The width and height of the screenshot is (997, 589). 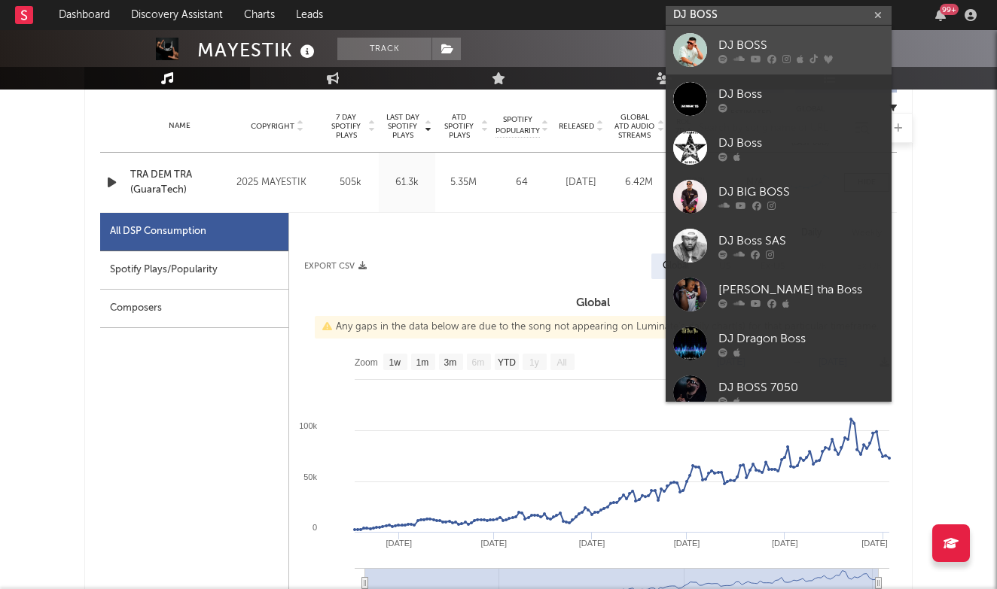 I want to click on div: 6.42M, so click(x=638, y=183).